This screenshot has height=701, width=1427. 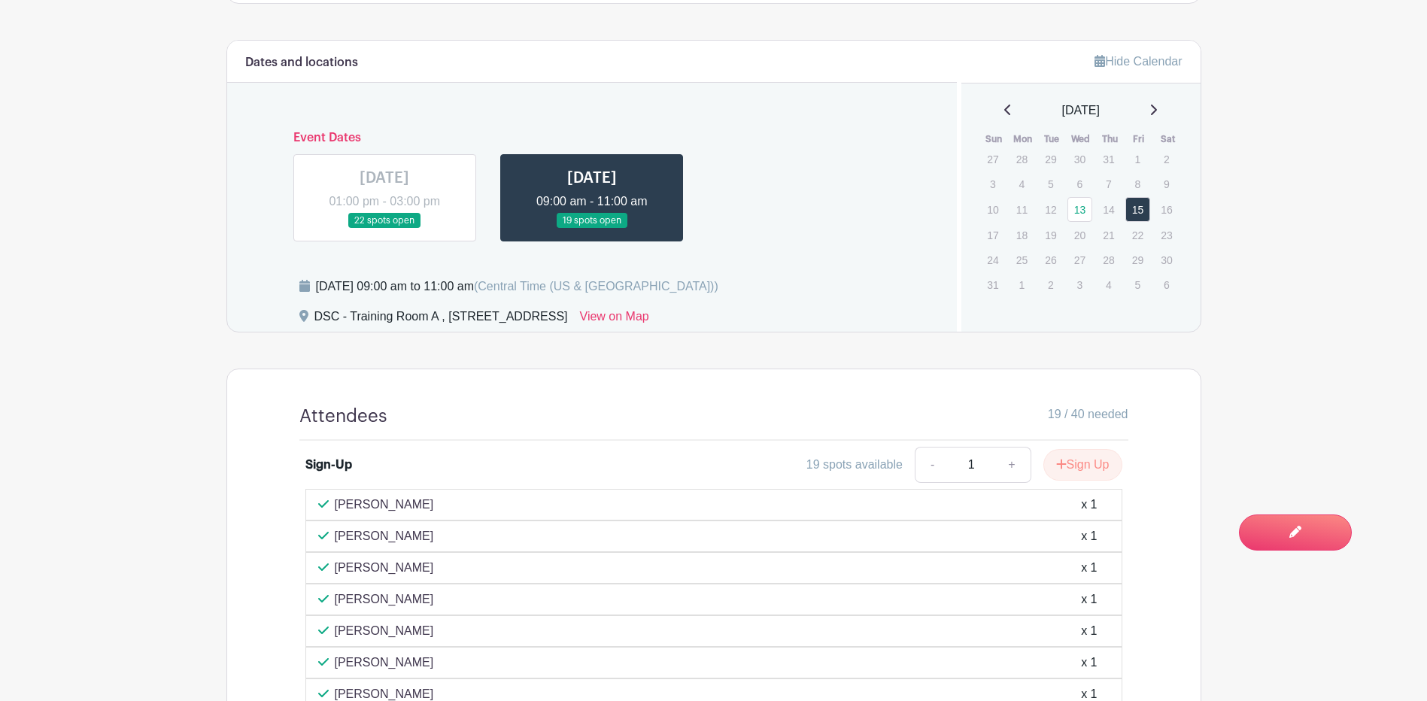 What do you see at coordinates (992, 209) in the screenshot?
I see `p: 10` at bounding box center [992, 209].